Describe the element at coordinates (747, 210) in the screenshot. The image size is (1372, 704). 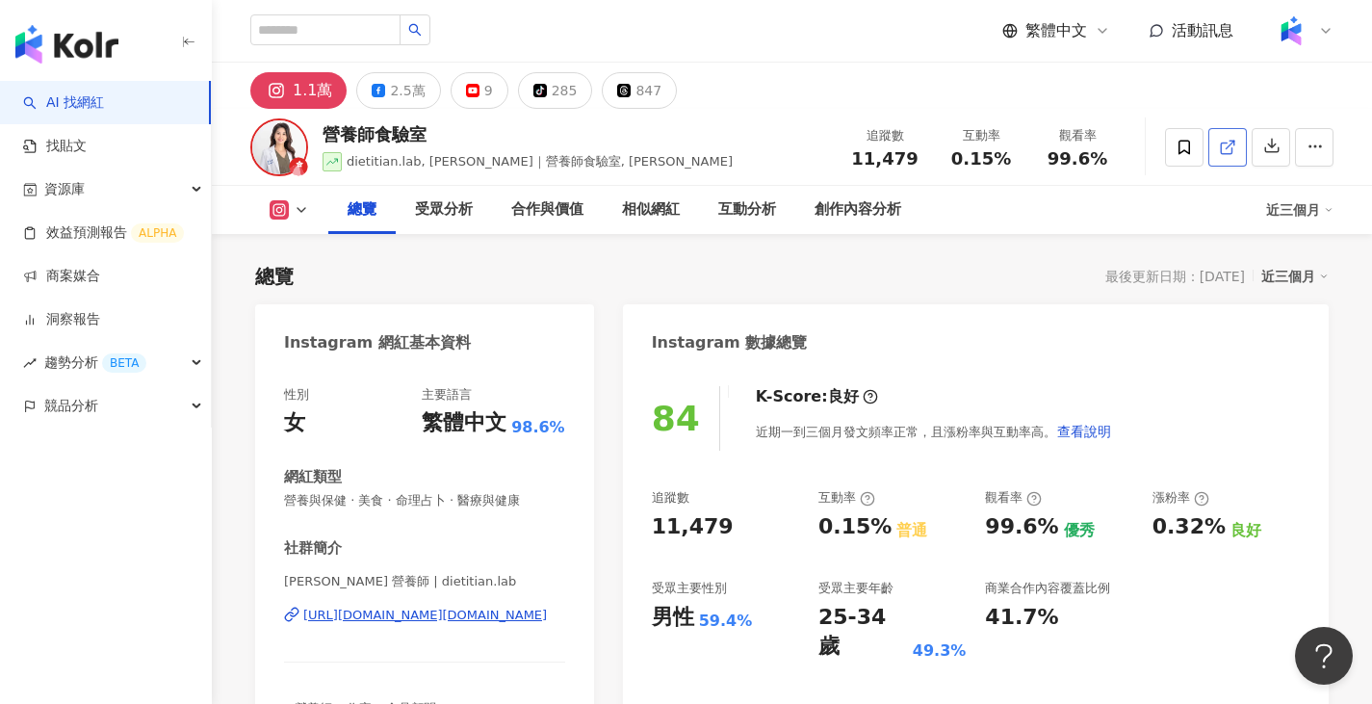
I see `div: 互動分析` at that location.